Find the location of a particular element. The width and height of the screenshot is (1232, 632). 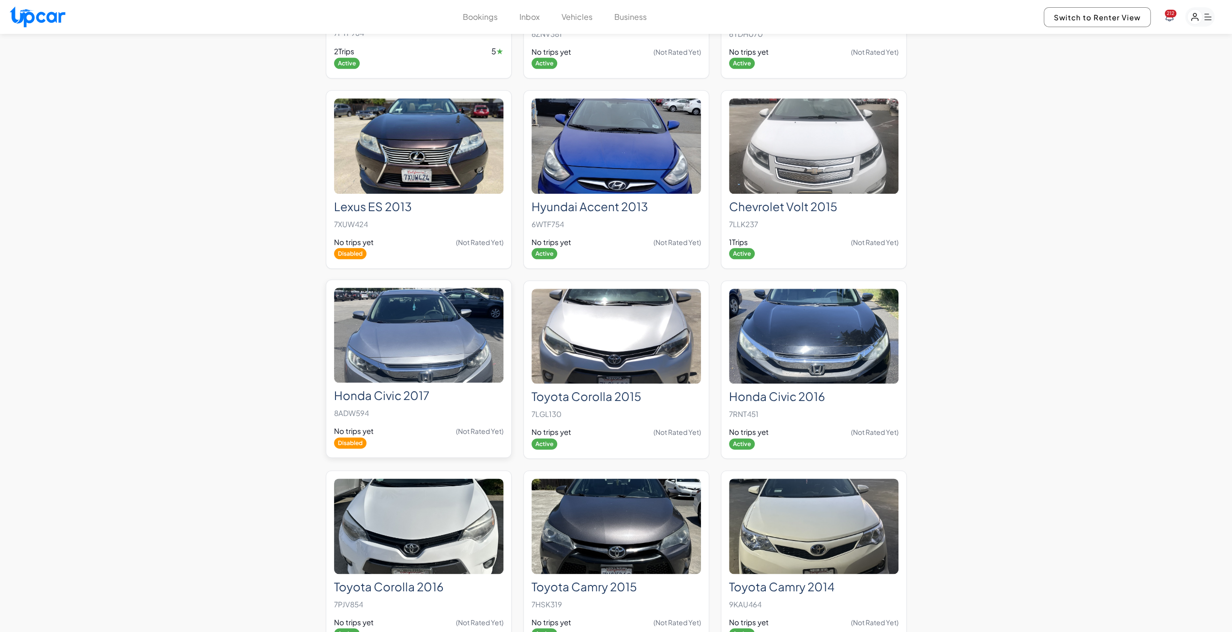

p: 7RNT451 is located at coordinates (813, 414).